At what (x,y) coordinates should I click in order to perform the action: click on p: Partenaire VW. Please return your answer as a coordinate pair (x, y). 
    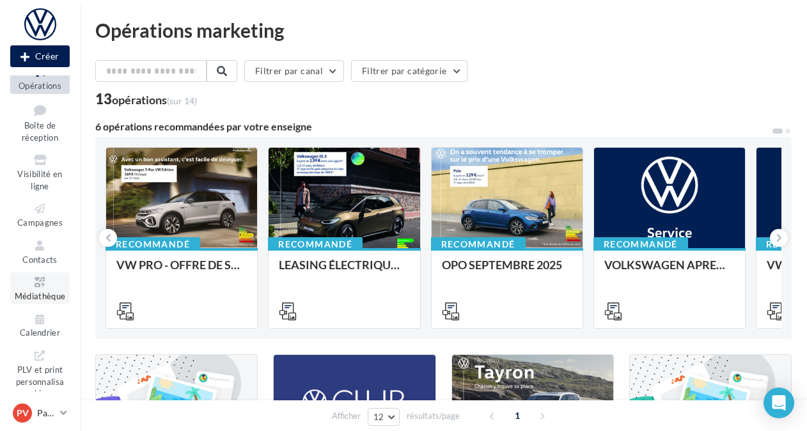
    Looking at the image, I should click on (46, 413).